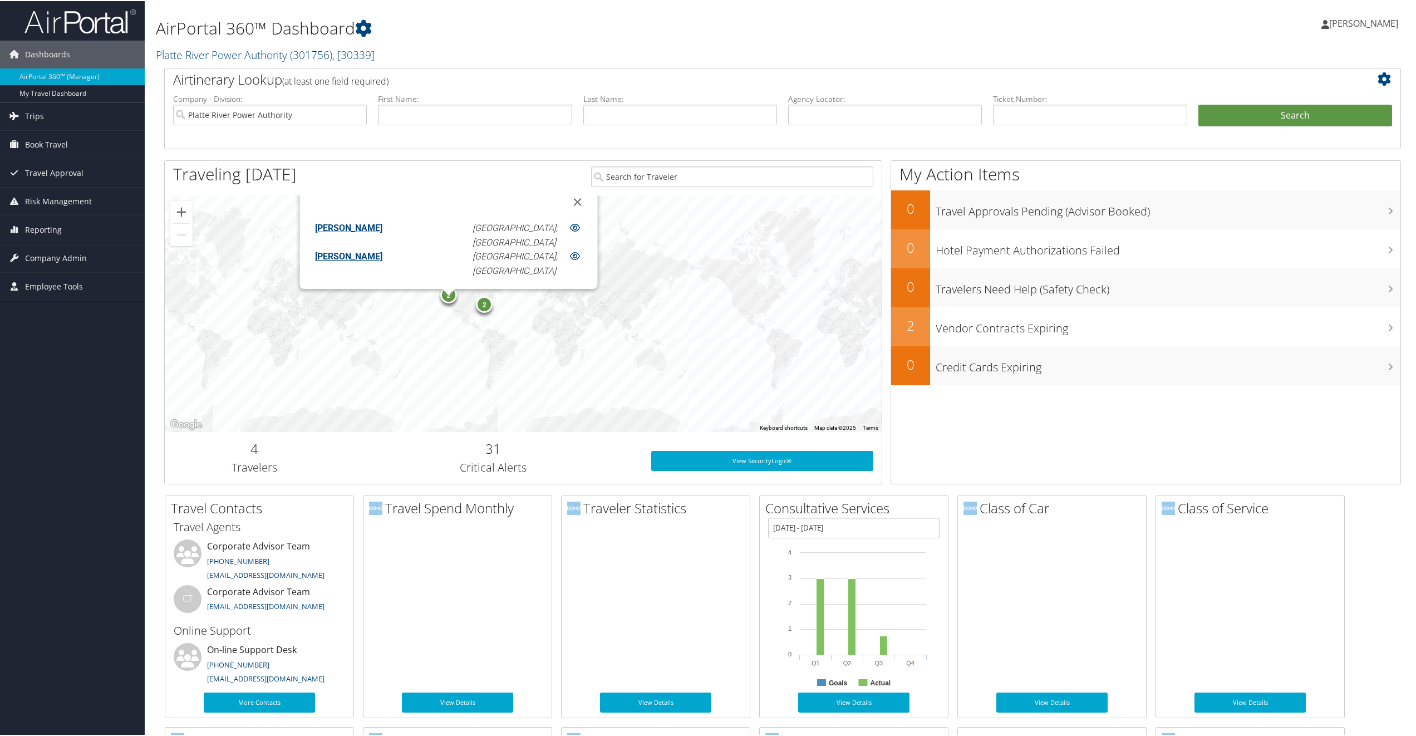 The image size is (1416, 736). I want to click on h2: Travel Spend Monthly, so click(460, 507).